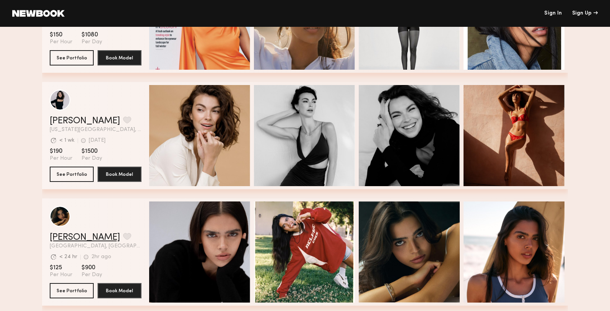  Describe the element at coordinates (553, 13) in the screenshot. I see `a: Sign In` at that location.